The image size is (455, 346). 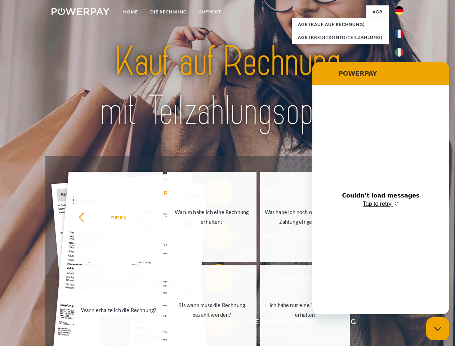 I want to click on a: AGB (Kreditkonto/Teilzahlung), so click(x=340, y=37).